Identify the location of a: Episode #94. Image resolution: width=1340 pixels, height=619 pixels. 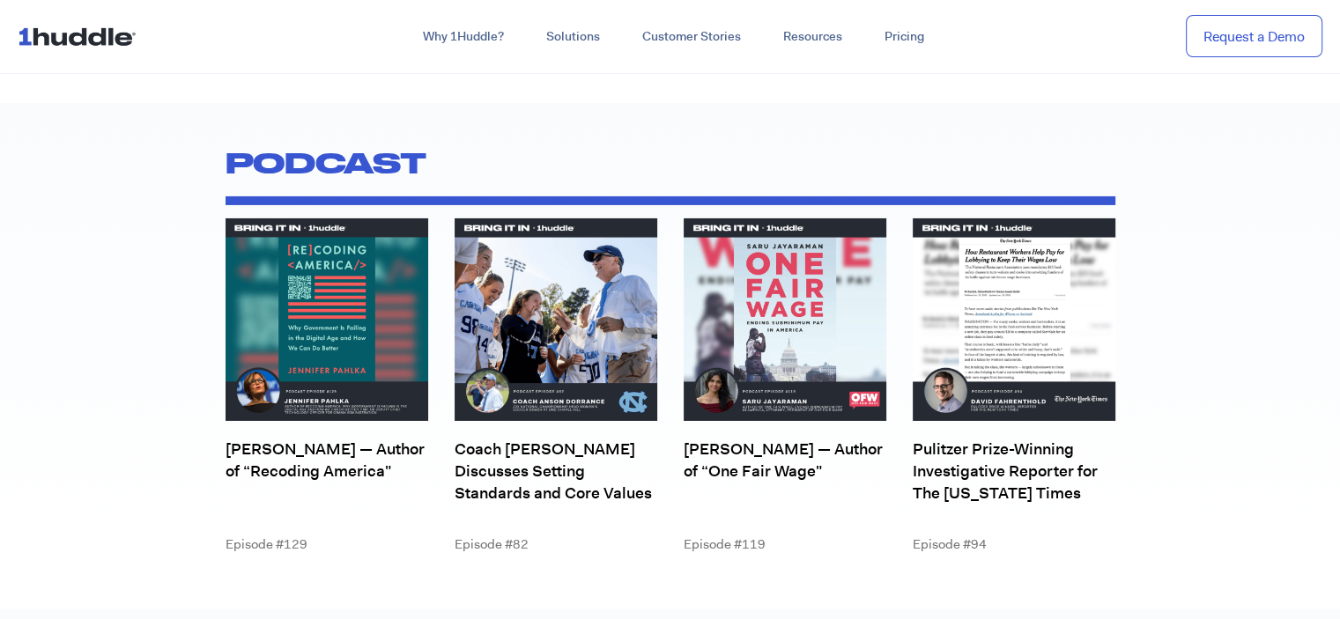
(950, 544).